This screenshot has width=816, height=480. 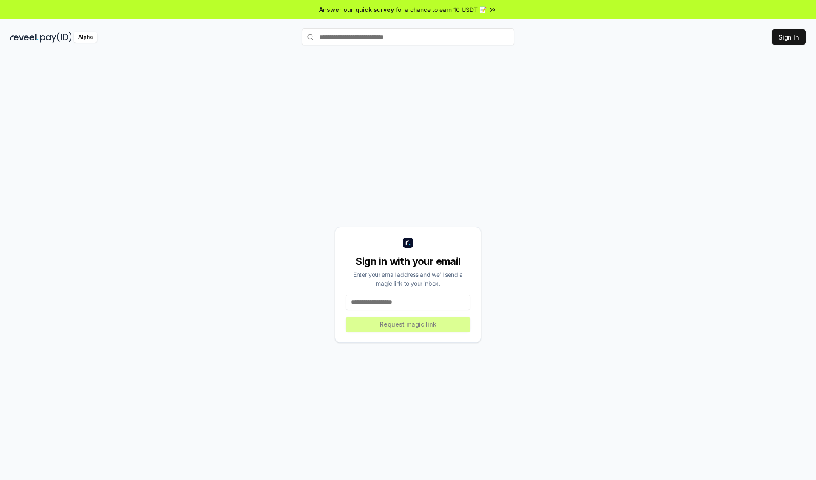 I want to click on img: pay_id, so click(x=56, y=37).